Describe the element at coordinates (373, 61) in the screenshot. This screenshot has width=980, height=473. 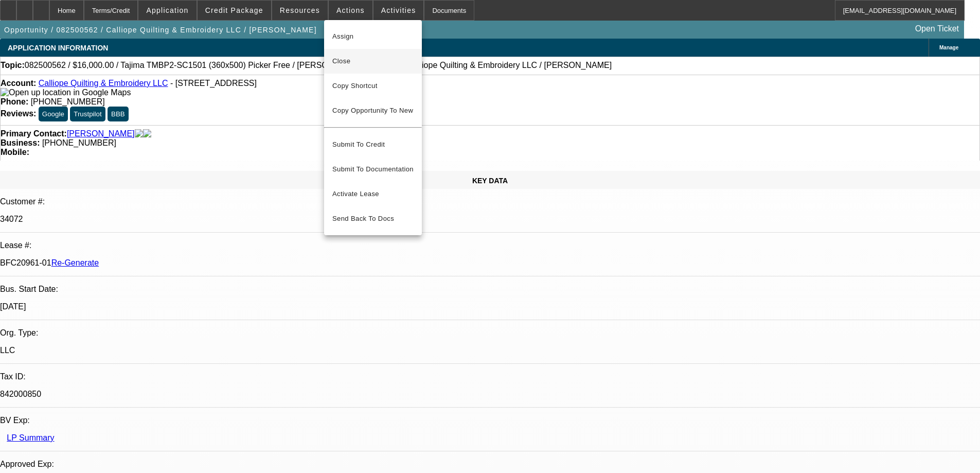
I see `span: Close` at that location.